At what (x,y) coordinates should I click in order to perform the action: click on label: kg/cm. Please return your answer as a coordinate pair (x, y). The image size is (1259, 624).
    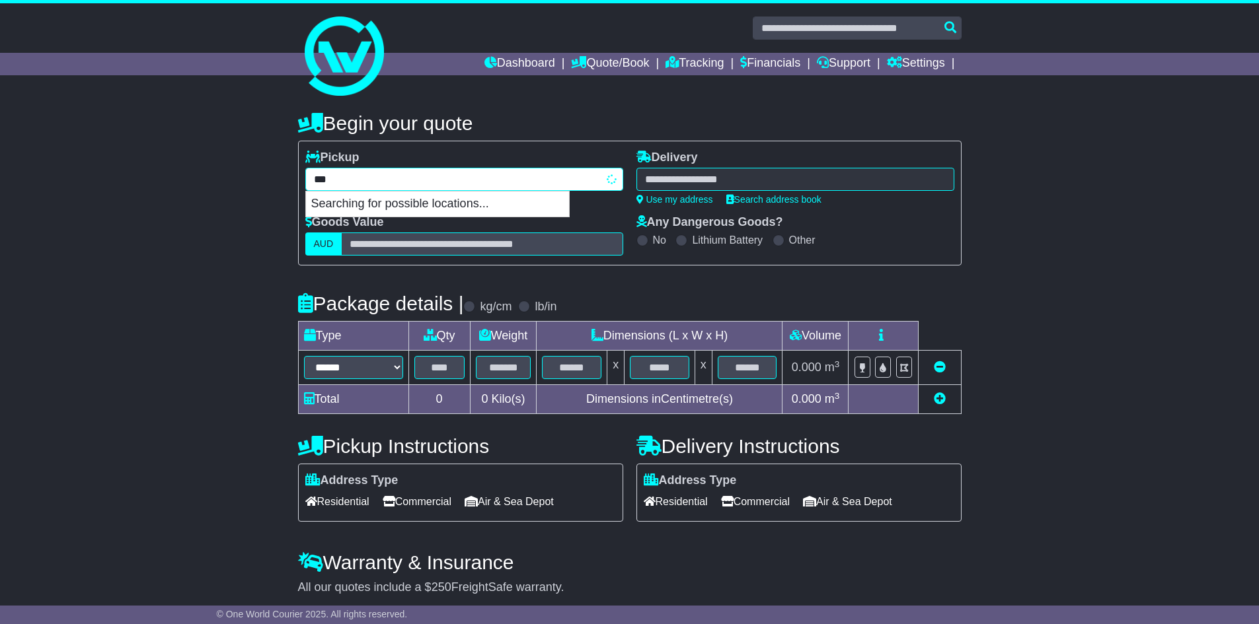
    Looking at the image, I should click on (496, 307).